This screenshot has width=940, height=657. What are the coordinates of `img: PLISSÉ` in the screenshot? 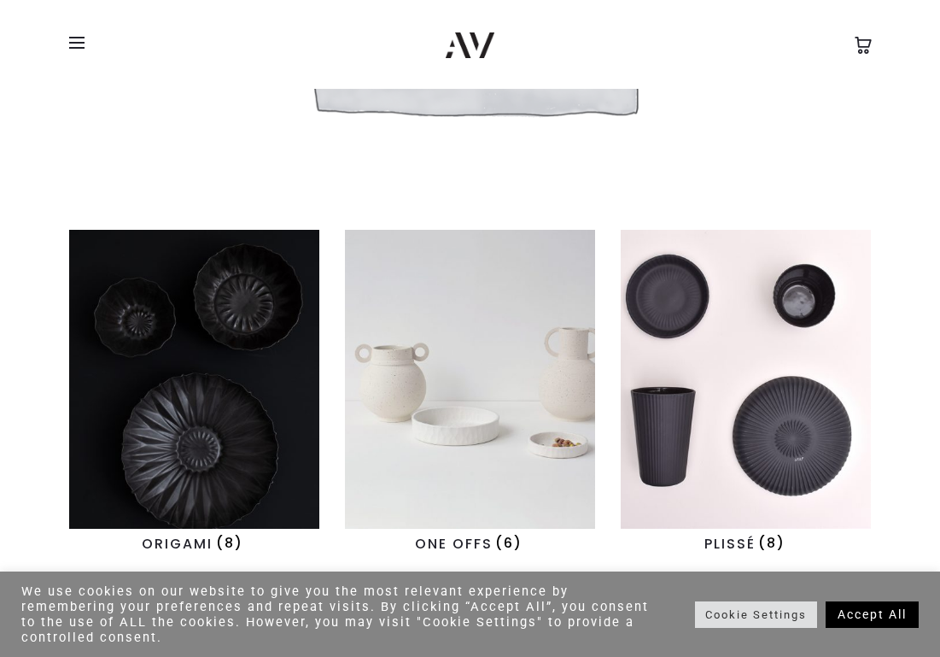 It's located at (746, 379).